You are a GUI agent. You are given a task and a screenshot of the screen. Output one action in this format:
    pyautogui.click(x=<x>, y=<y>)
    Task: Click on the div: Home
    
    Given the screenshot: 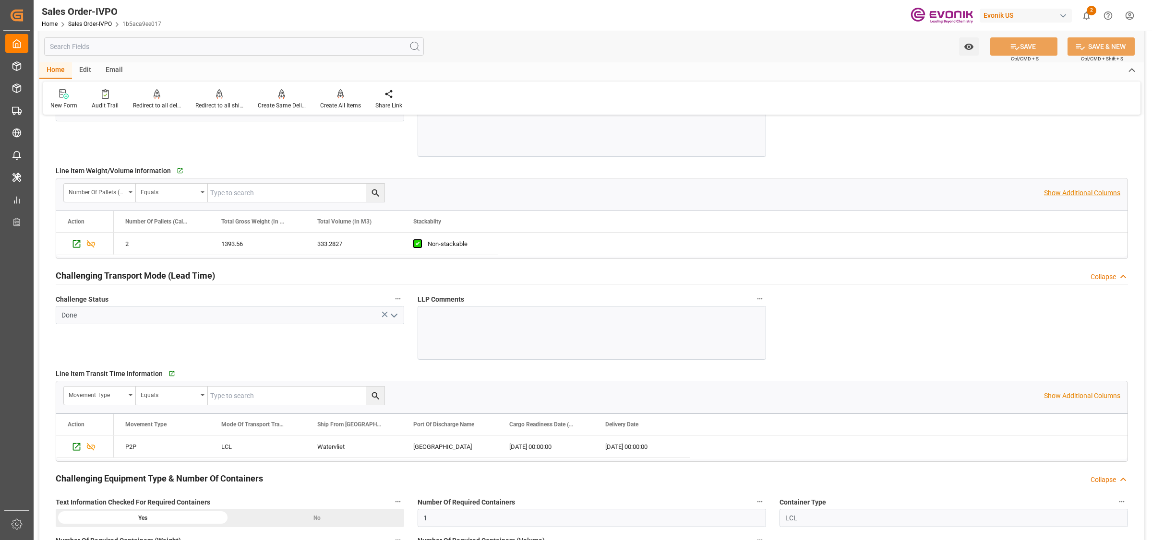 What is the action you would take?
    pyautogui.click(x=56, y=71)
    